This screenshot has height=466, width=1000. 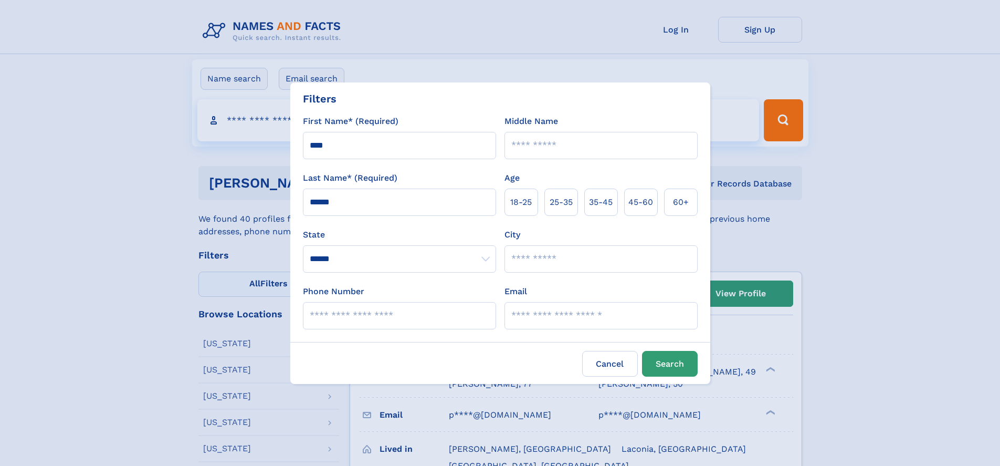 What do you see at coordinates (561, 202) in the screenshot?
I see `span: 25‑35` at bounding box center [561, 202].